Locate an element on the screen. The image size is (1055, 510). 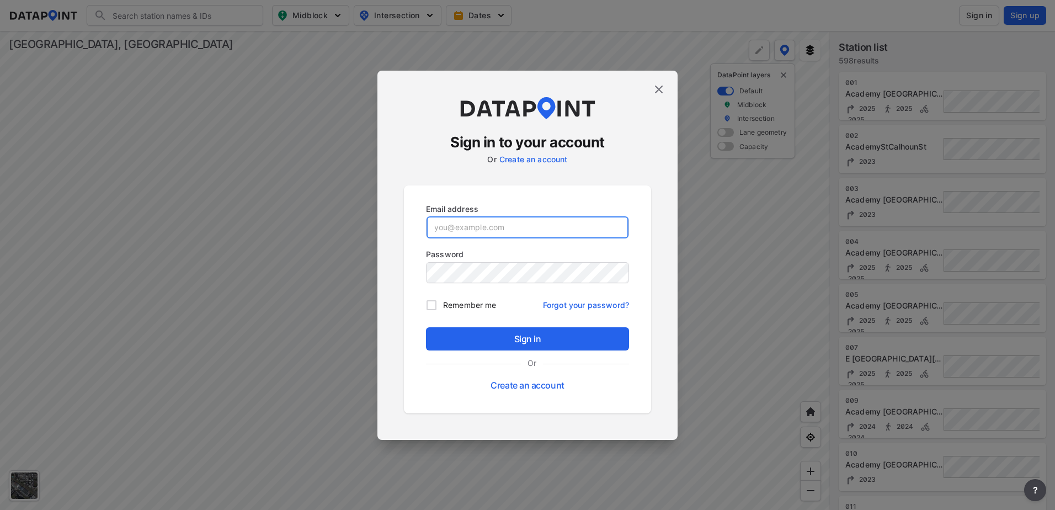
span: Remember me is located at coordinates (470, 305).